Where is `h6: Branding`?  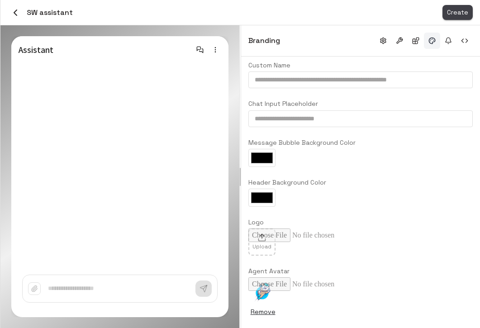
h6: Branding is located at coordinates (264, 41).